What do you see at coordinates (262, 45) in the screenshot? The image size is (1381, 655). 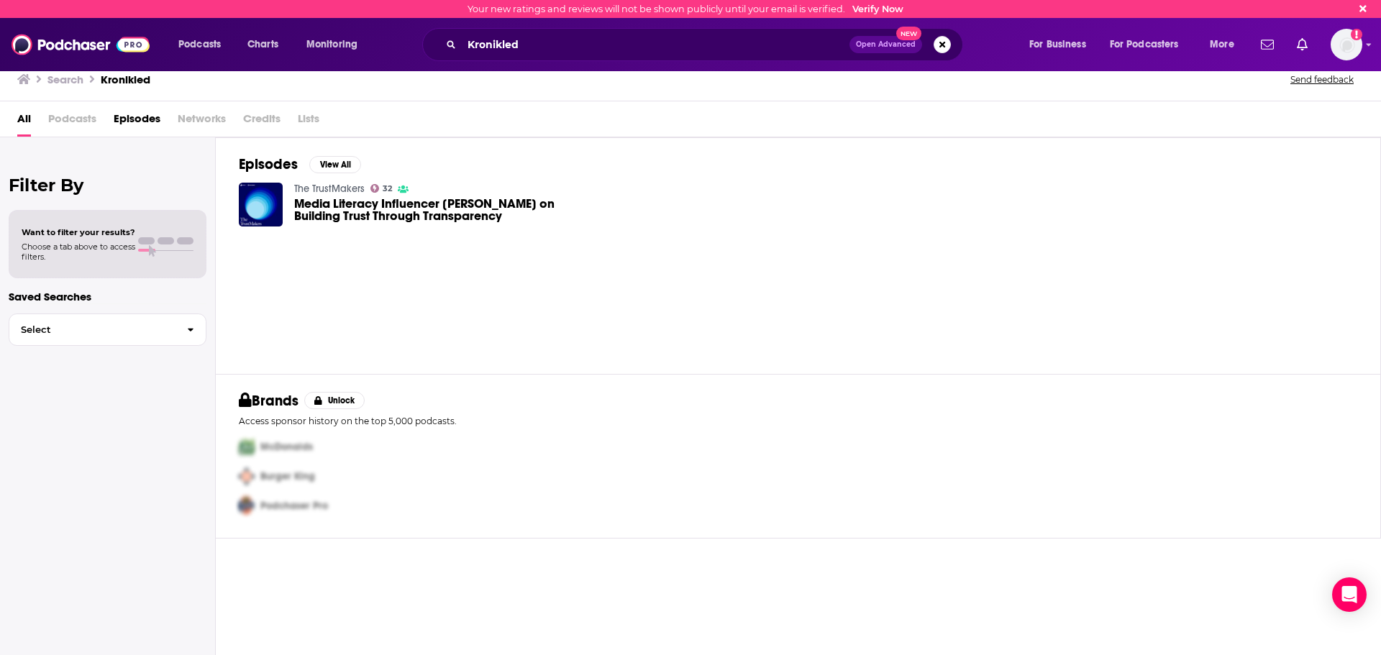 I see `a: Charts` at bounding box center [262, 45].